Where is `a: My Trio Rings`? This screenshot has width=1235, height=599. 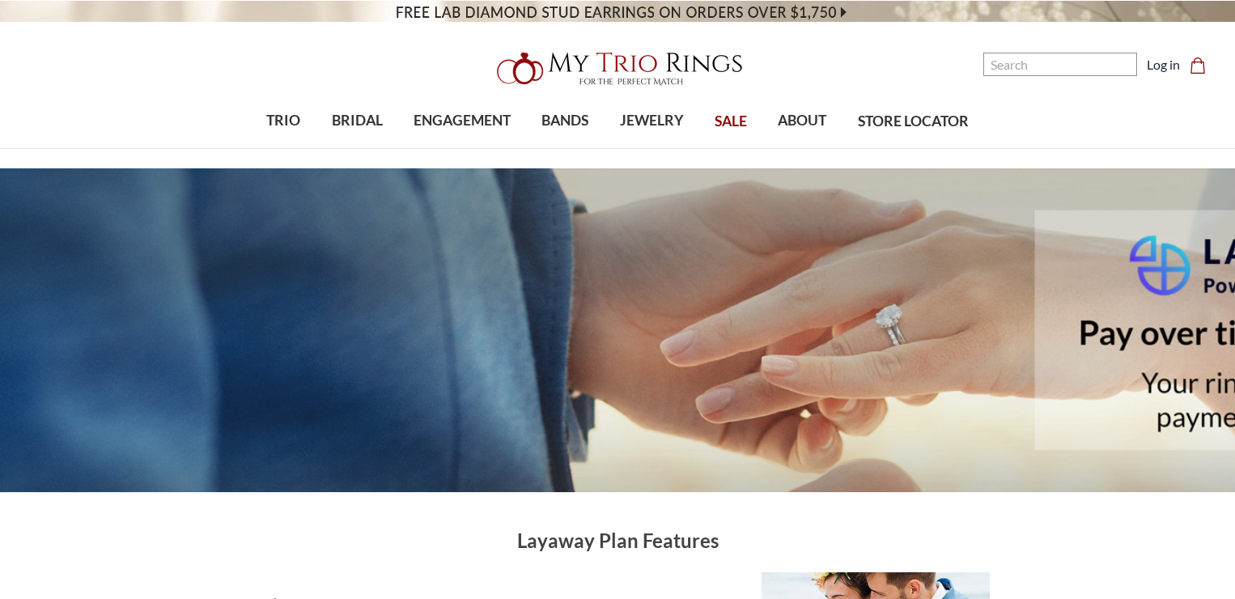 a: My Trio Rings is located at coordinates (618, 69).